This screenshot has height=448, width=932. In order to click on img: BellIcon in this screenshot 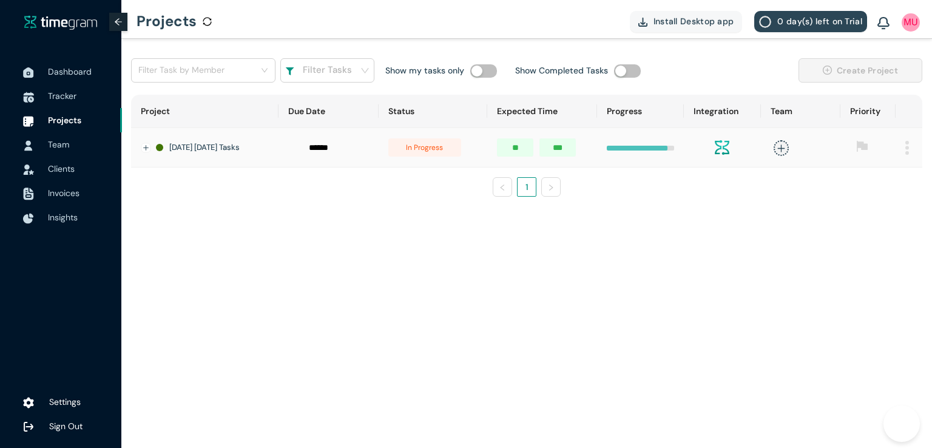, I will do `click(884, 24)`.